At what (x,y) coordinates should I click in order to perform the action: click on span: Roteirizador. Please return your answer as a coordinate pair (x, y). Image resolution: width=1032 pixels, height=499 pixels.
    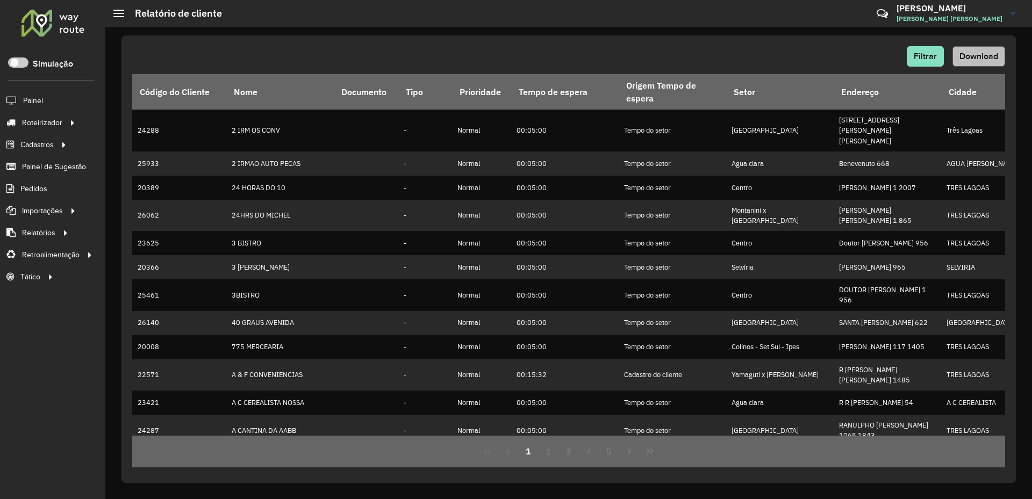
    Looking at the image, I should click on (42, 122).